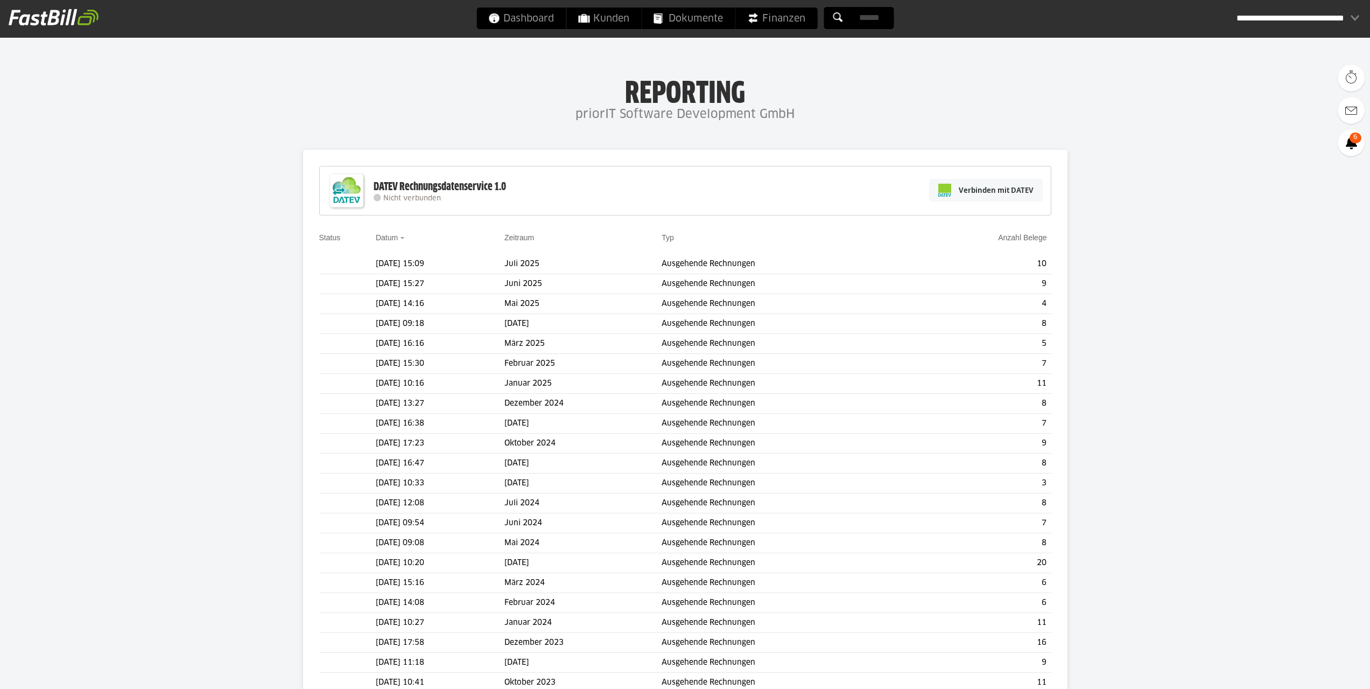 The image size is (1370, 689). I want to click on a: Status, so click(330, 237).